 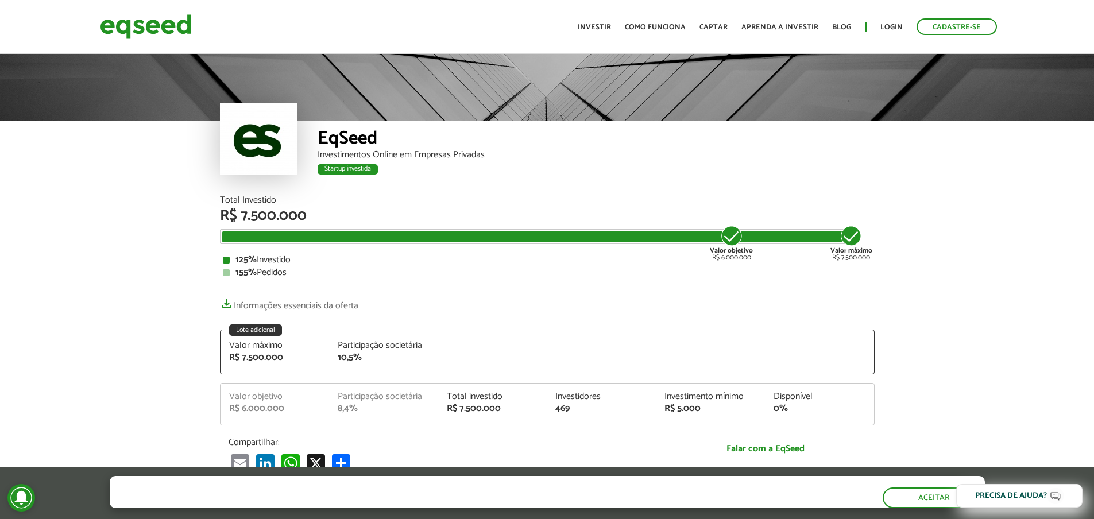 I want to click on a: Aprenda a investir, so click(x=780, y=27).